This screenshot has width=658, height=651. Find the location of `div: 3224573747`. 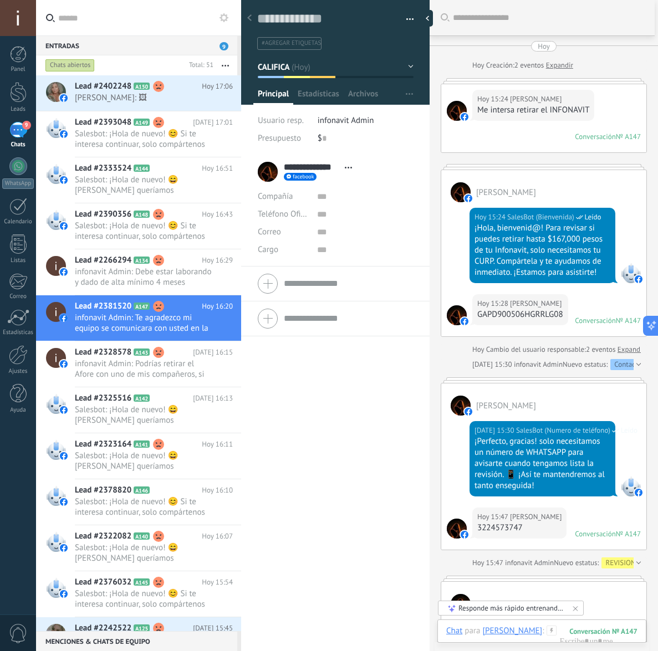

div: 3224573747 is located at coordinates (519, 528).